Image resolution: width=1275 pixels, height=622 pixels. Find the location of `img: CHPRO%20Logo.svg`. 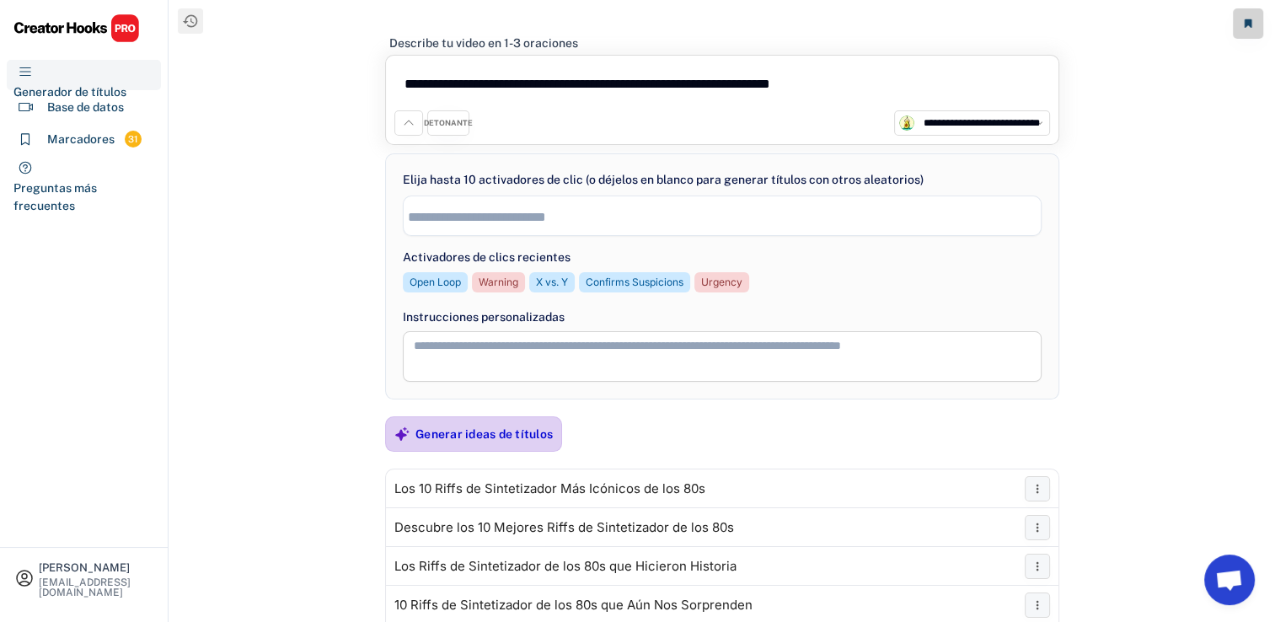

img: CHPRO%20Logo.svg is located at coordinates (77, 28).